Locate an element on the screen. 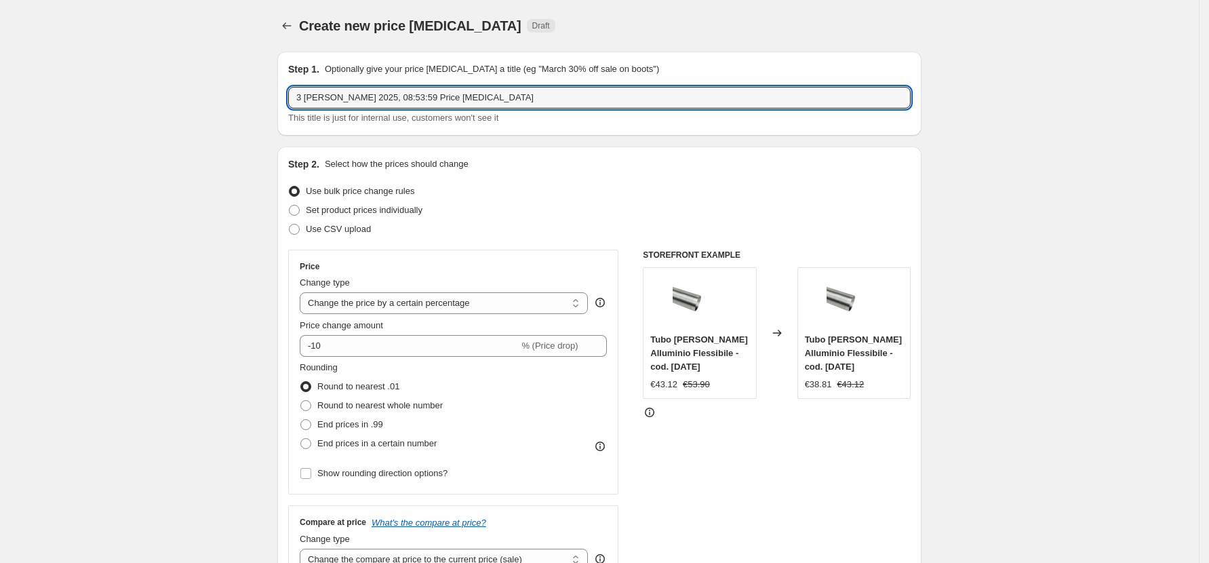 The width and height of the screenshot is (1209, 563). button: What's the compare at price? is located at coordinates (429, 522).